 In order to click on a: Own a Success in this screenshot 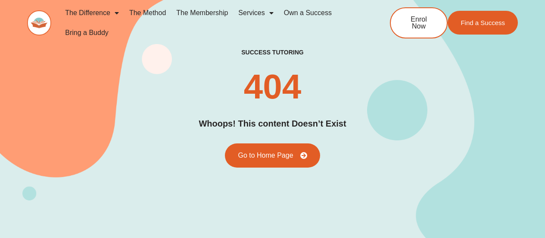, I will do `click(308, 13)`.